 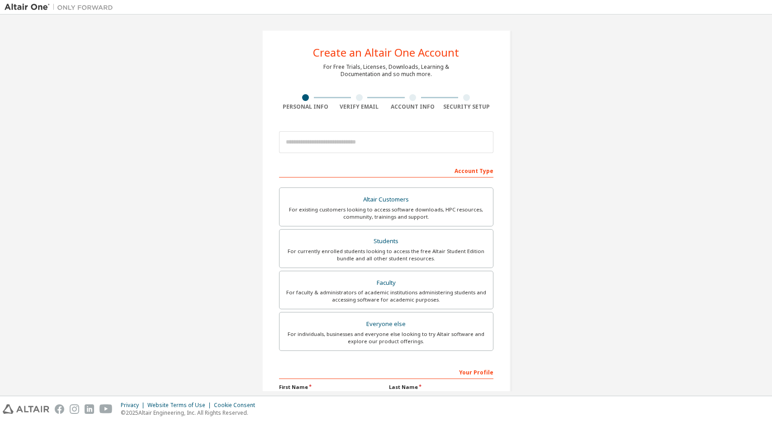 What do you see at coordinates (134, 405) in the screenshot?
I see `div: Privacy` at bounding box center [134, 405].